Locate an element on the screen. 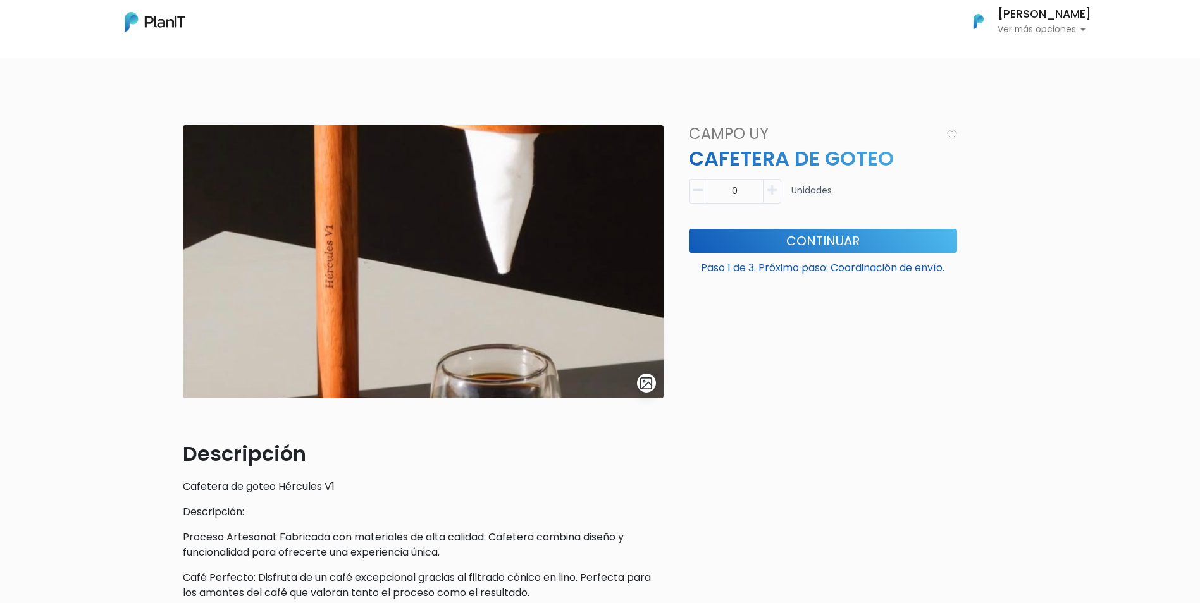 Image resolution: width=1200 pixels, height=603 pixels. p: Proceso Artesanal: Fabricada con materiales de alta calidad. Cafetera combina diseño y funcionali... is located at coordinates (423, 545).